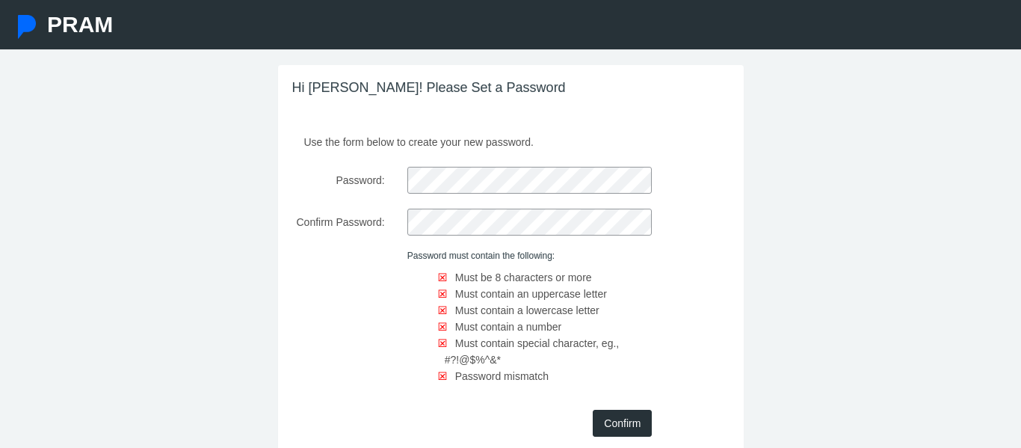 The height and width of the screenshot is (448, 1021). I want to click on span: Must contain a lowercase letter, so click(527, 310).